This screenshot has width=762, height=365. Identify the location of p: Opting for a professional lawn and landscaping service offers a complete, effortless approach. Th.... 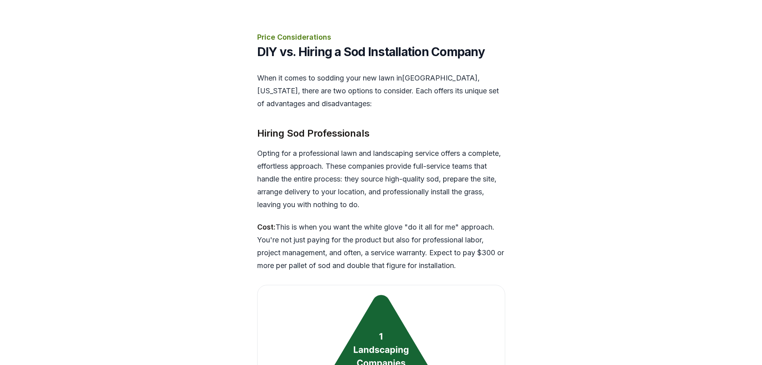
(381, 179).